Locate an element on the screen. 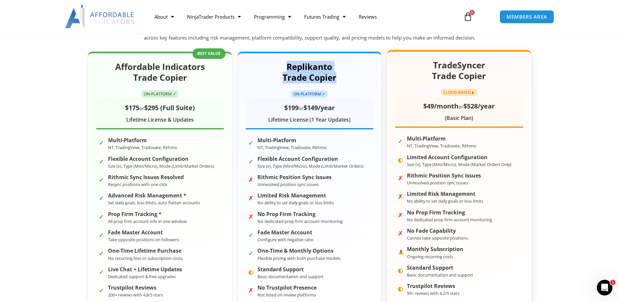 The image size is (619, 302). a: MEMBERS AREA is located at coordinates (527, 17).